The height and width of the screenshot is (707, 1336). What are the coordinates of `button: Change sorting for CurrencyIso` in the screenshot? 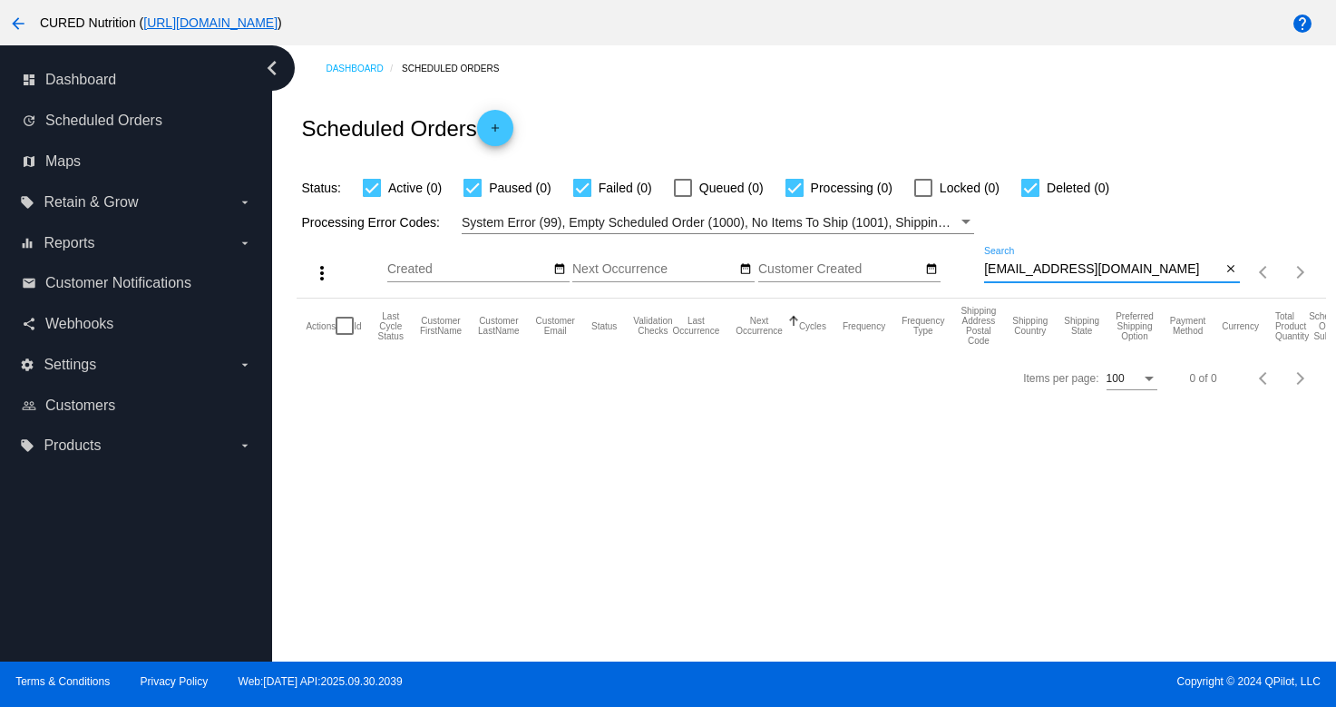 It's located at (1240, 326).